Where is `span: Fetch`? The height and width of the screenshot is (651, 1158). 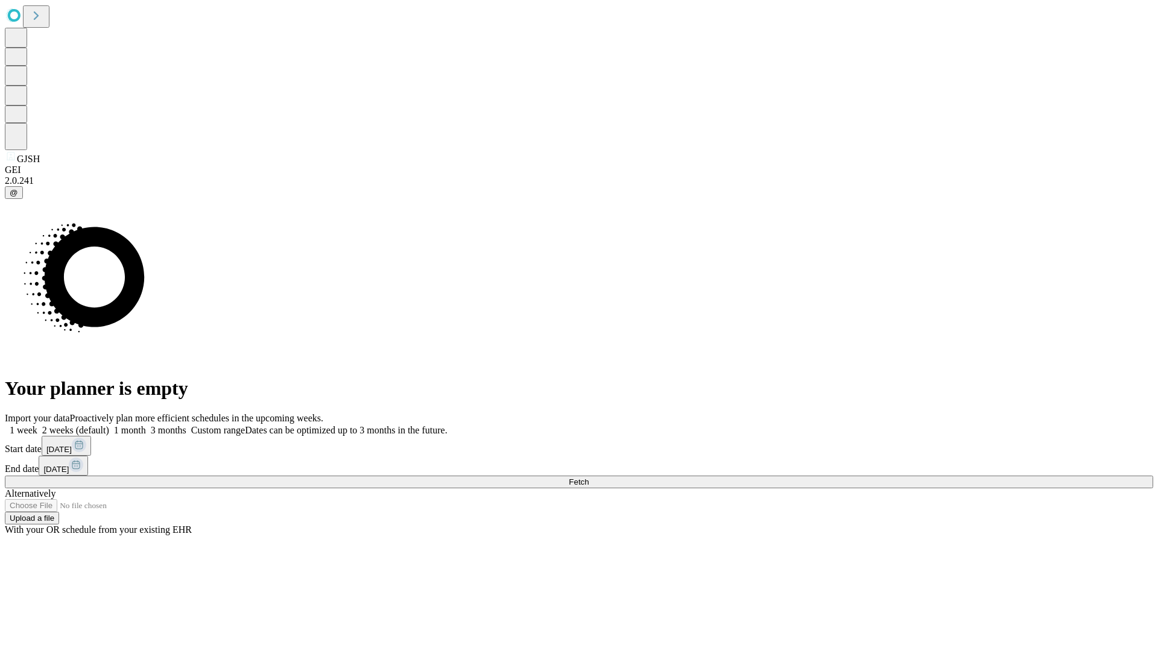
span: Fetch is located at coordinates (578, 482).